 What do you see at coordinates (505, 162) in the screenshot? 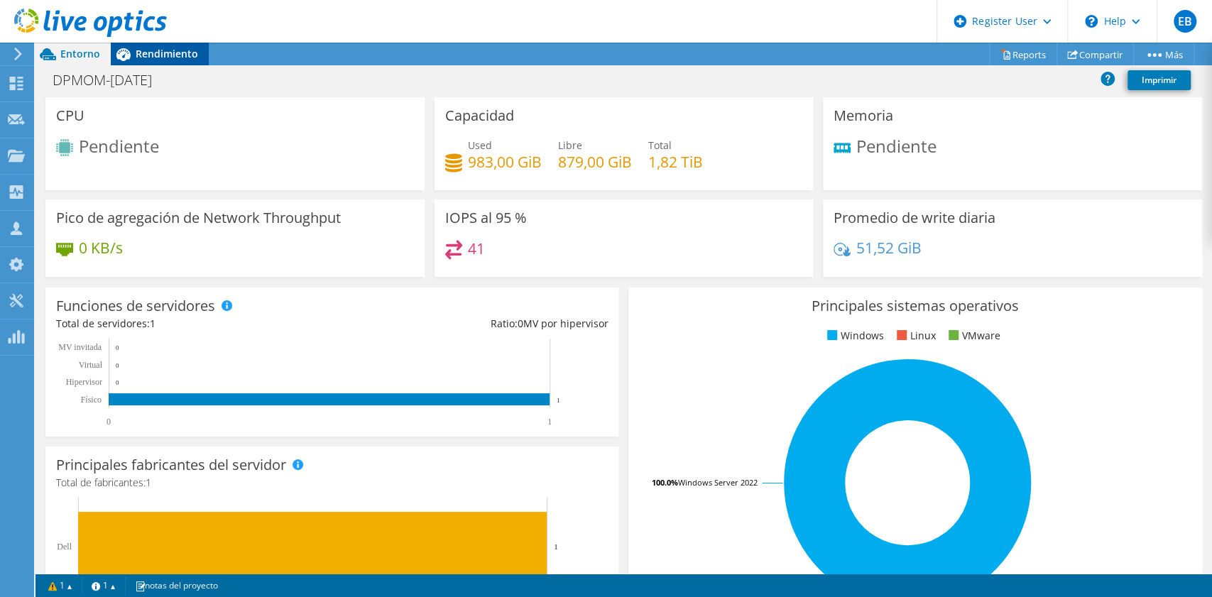
I see `h4: 983,00 GiB` at bounding box center [505, 162].